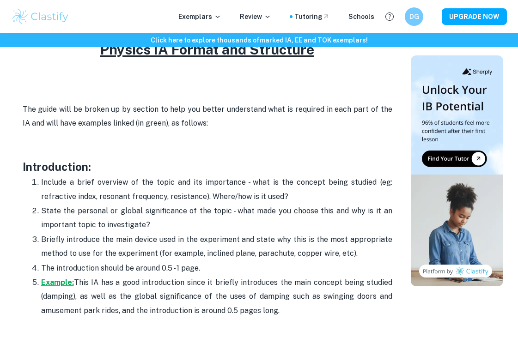 Image resolution: width=518 pixels, height=344 pixels. I want to click on p: State the personal or global significance of the topic - what made you choose this and why is it ..., so click(217, 218).